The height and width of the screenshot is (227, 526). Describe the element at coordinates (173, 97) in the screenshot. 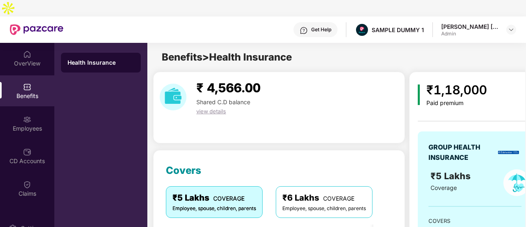

I see `img: download` at that location.